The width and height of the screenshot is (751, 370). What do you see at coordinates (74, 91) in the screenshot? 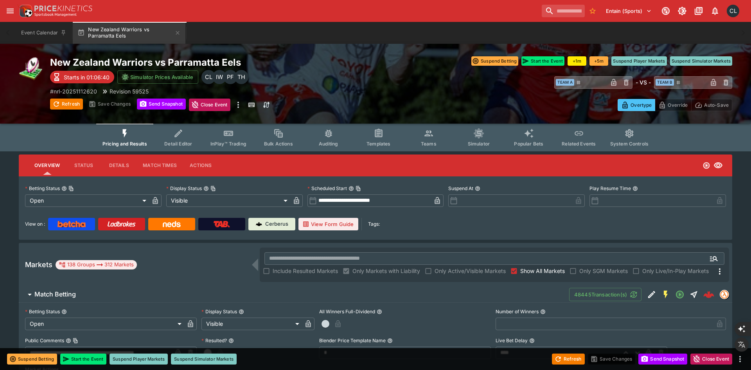
I see `p: Copy To Clipboard` at bounding box center [74, 91].